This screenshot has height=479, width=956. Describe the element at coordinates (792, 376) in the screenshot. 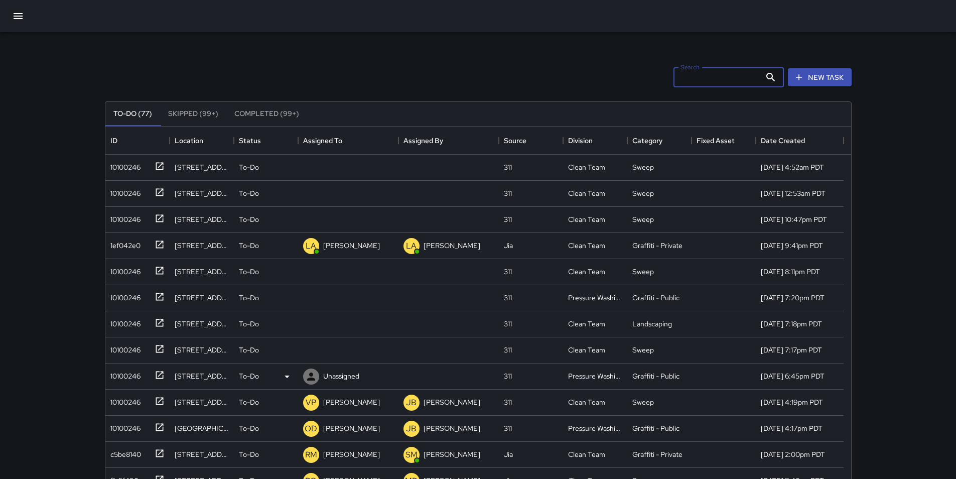

I see `div: 8/20/2025, 6:45pm PDT` at that location.